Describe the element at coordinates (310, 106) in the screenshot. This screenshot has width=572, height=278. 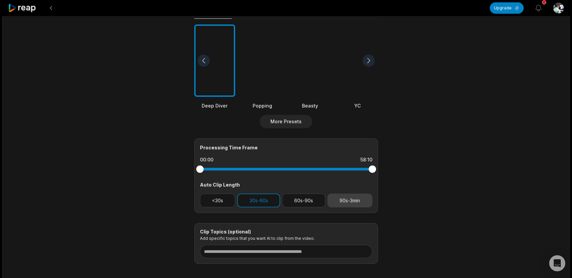
I see `div: Beasty` at that location.